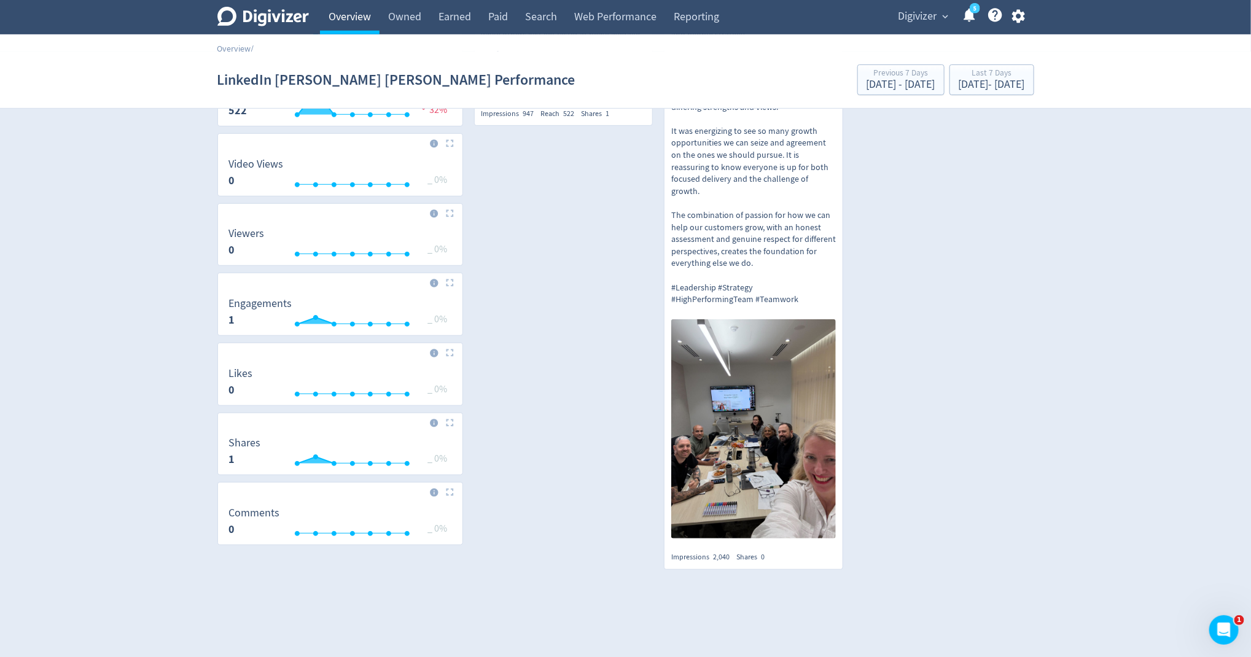 This screenshot has width=1251, height=657. What do you see at coordinates (754, 429) in the screenshot?
I see `img: https://media.cf.digivizer.com/images/linkedin-1455007-urn:li:share:7379644176776421376-7f79c7330...` at bounding box center [754, 429].